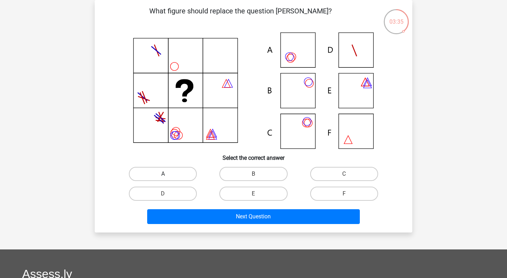  Describe the element at coordinates (254, 155) in the screenshot. I see `h6: Select the correct answer` at that location.